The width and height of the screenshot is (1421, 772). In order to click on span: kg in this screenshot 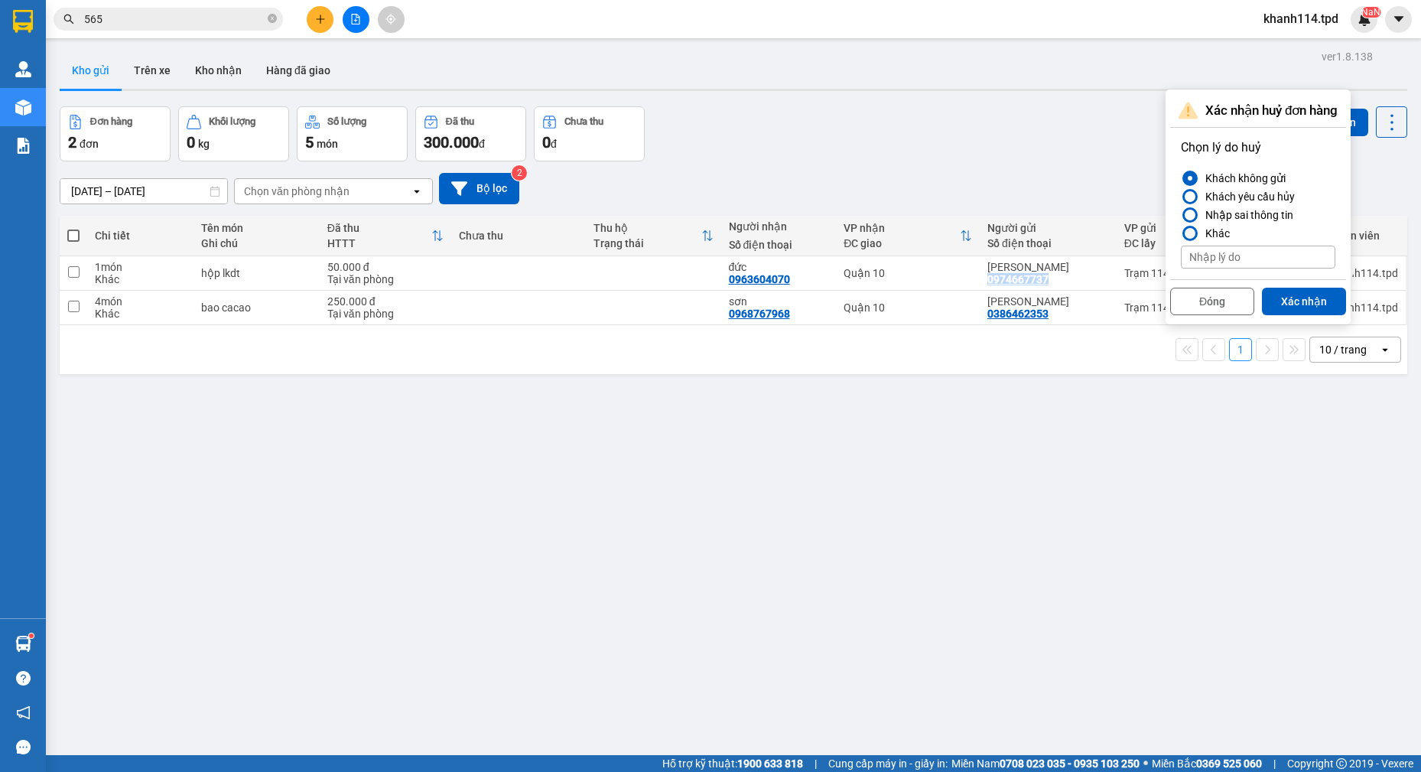, I will do `click(203, 144)`.